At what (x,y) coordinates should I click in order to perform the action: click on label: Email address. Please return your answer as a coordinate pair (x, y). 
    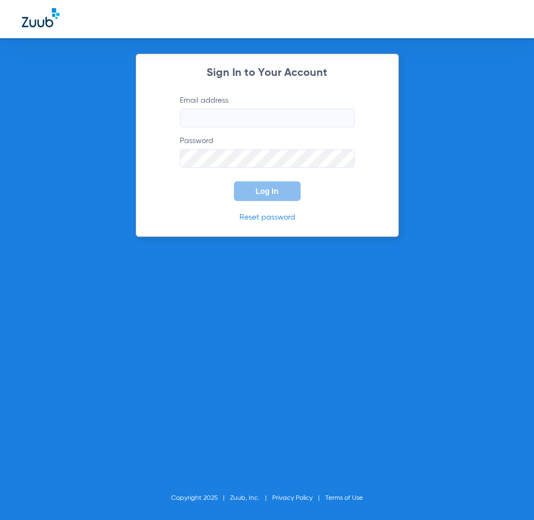
    Looking at the image, I should click on (267, 111).